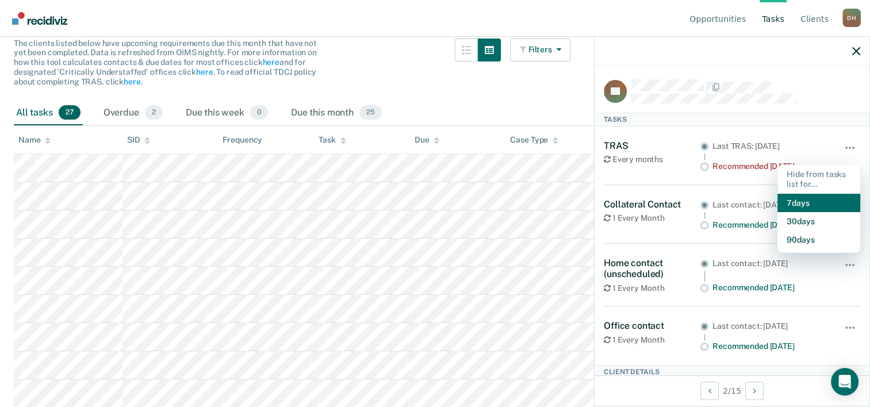 This screenshot has width=870, height=407. What do you see at coordinates (541, 50) in the screenshot?
I see `button: Filters` at bounding box center [541, 50].